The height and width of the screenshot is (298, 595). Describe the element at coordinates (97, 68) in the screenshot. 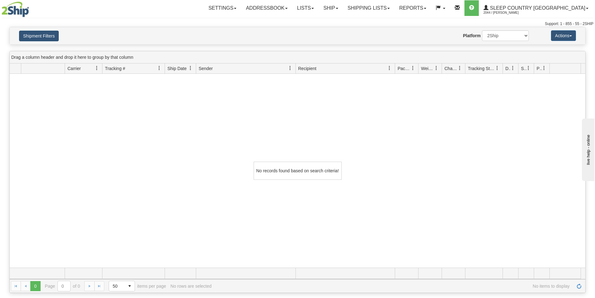

I see `a: Carrier filter column settings` at that location.